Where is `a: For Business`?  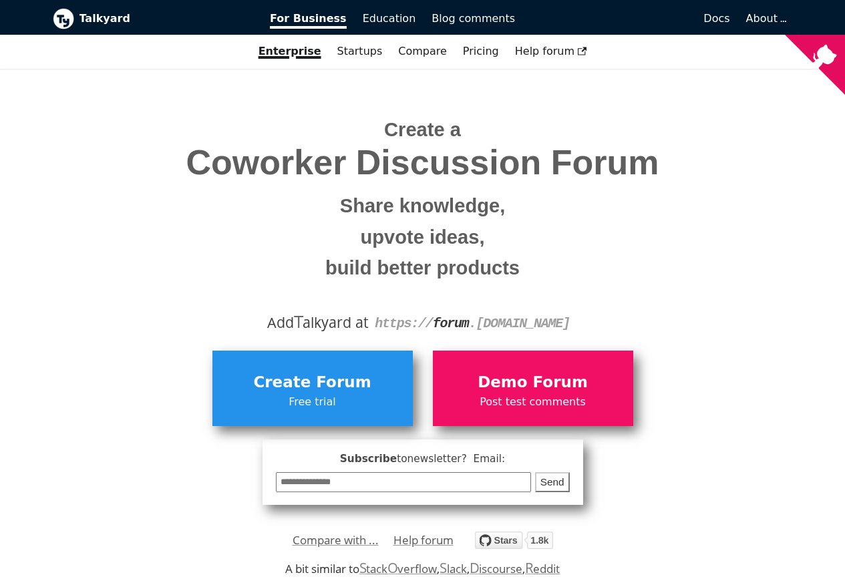
a: For Business is located at coordinates (308, 19).